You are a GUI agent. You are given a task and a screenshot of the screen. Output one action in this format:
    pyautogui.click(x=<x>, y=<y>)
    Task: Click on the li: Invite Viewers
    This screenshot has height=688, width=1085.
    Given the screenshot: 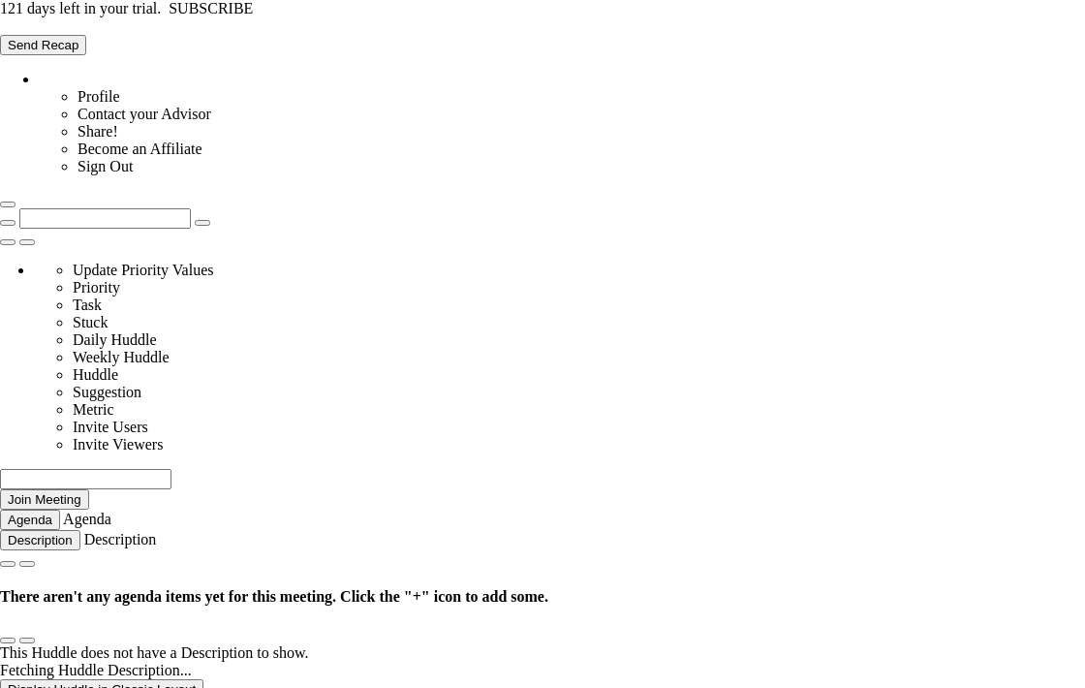 What is the action you would take?
    pyautogui.click(x=578, y=445)
    